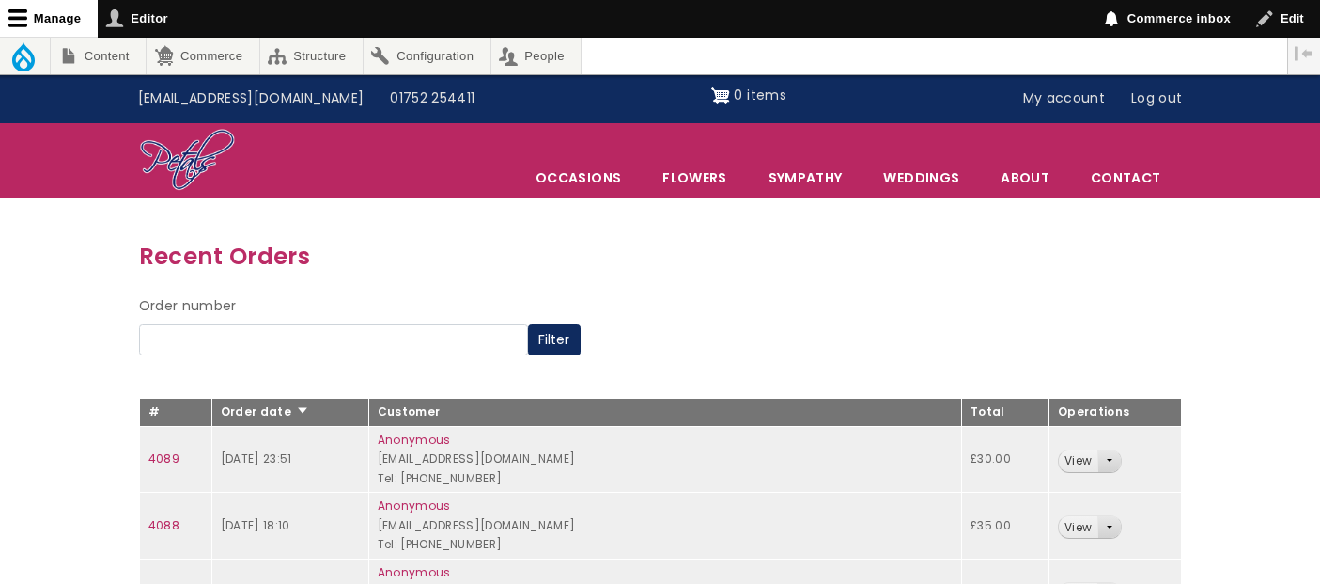 The height and width of the screenshot is (584, 1320). Describe the element at coordinates (661, 256) in the screenshot. I see `h3: Recent Orders` at that location.